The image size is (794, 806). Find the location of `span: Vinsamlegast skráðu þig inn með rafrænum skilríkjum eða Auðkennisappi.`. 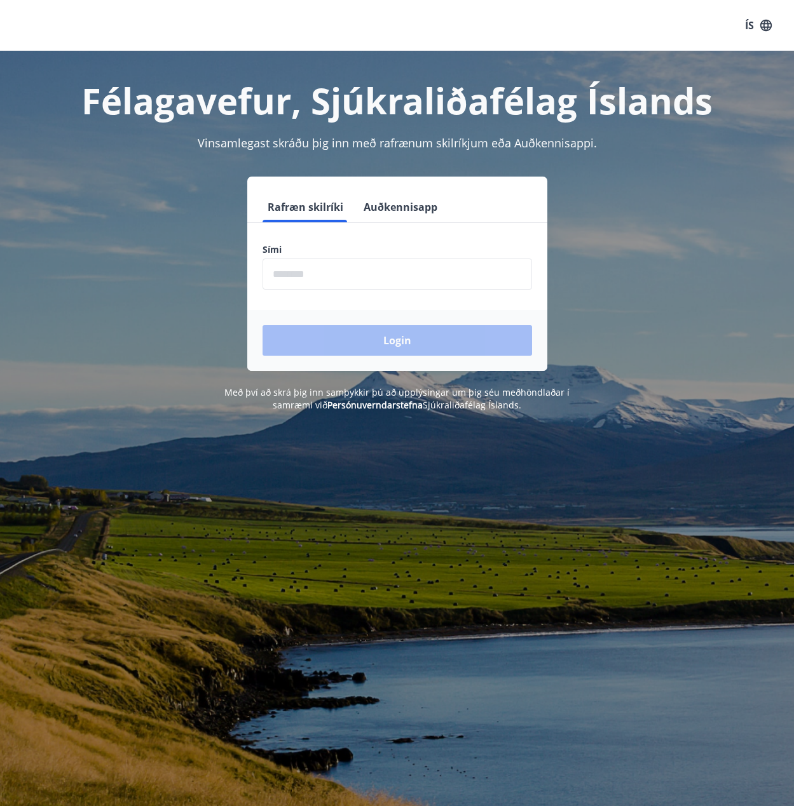

span: Vinsamlegast skráðu þig inn með rafrænum skilríkjum eða Auðkennisappi. is located at coordinates (397, 143).